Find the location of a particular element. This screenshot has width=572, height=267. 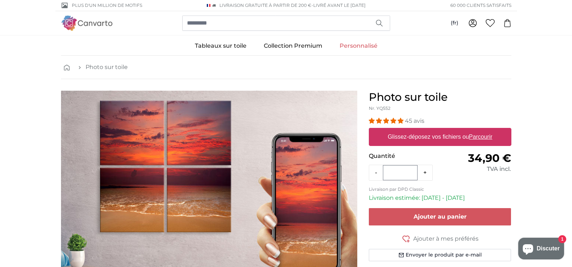

span: Livraison GRATUITE à partir de 200 € is located at coordinates (265, 5).